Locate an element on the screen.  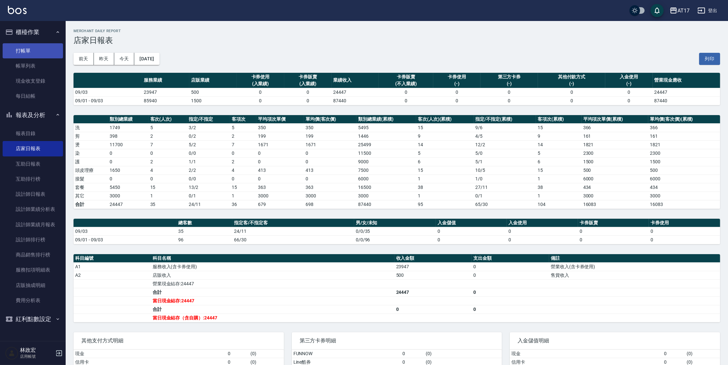
a: 費用分析表 is located at coordinates (33, 301).